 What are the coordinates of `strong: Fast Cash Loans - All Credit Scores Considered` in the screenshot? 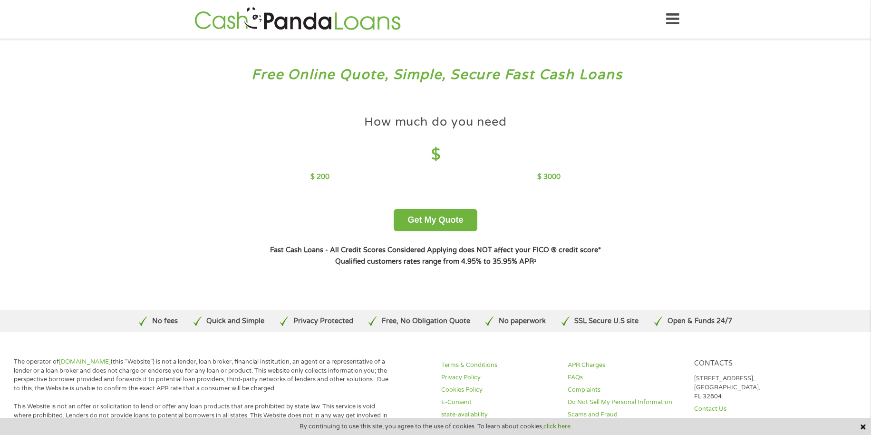 It's located at (348, 250).